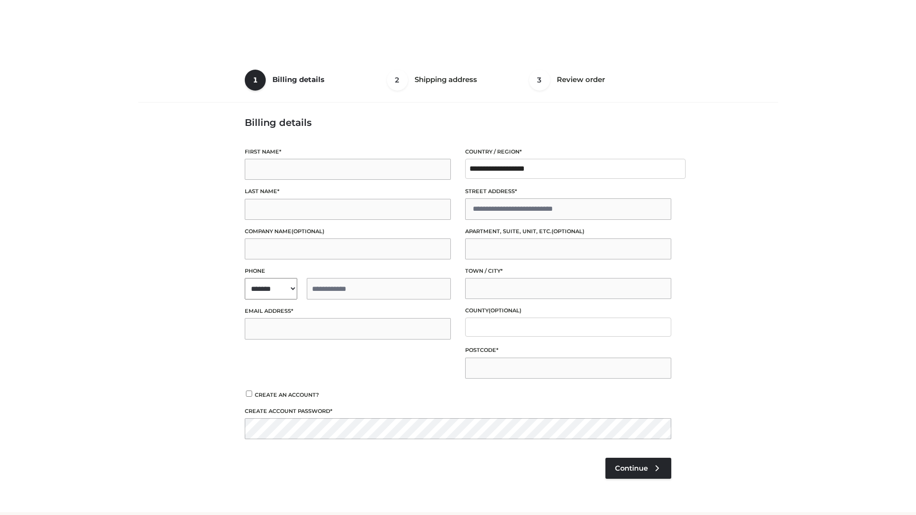  I want to click on span: 1, so click(255, 80).